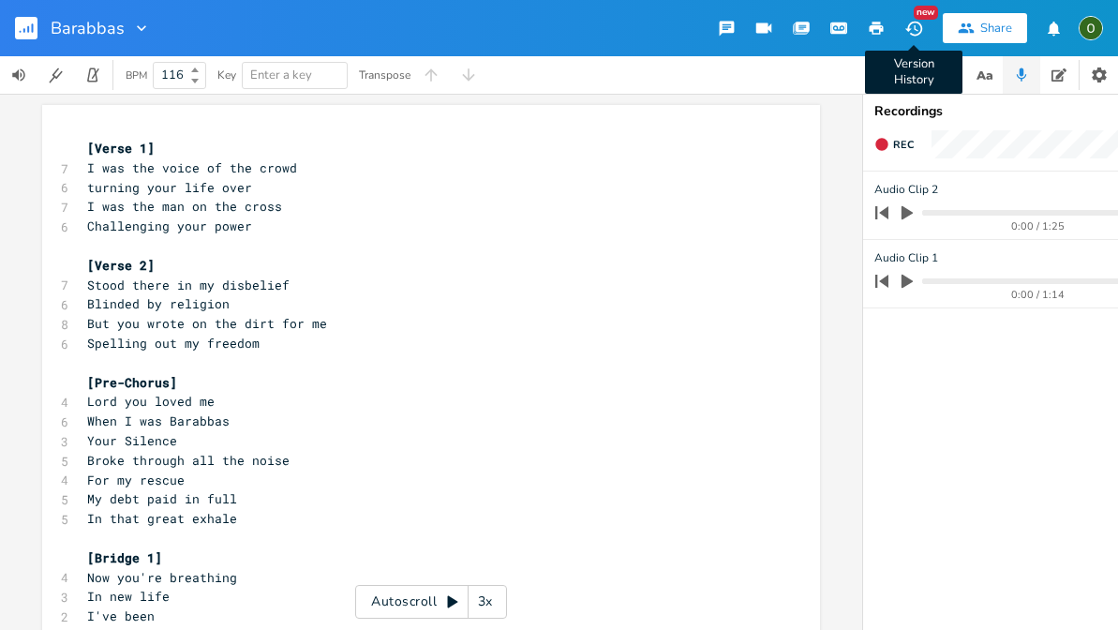  Describe the element at coordinates (894, 144) in the screenshot. I see `button: Rec` at that location.